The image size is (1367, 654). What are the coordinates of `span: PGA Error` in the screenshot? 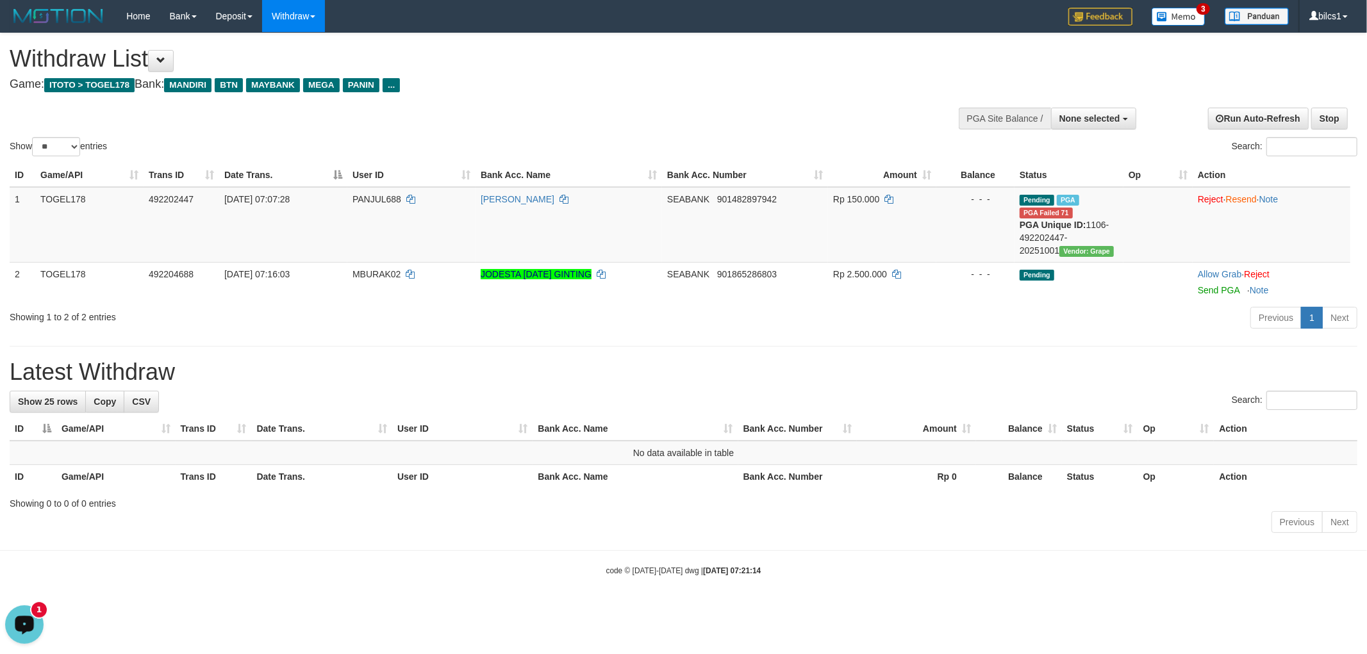 It's located at (1046, 213).